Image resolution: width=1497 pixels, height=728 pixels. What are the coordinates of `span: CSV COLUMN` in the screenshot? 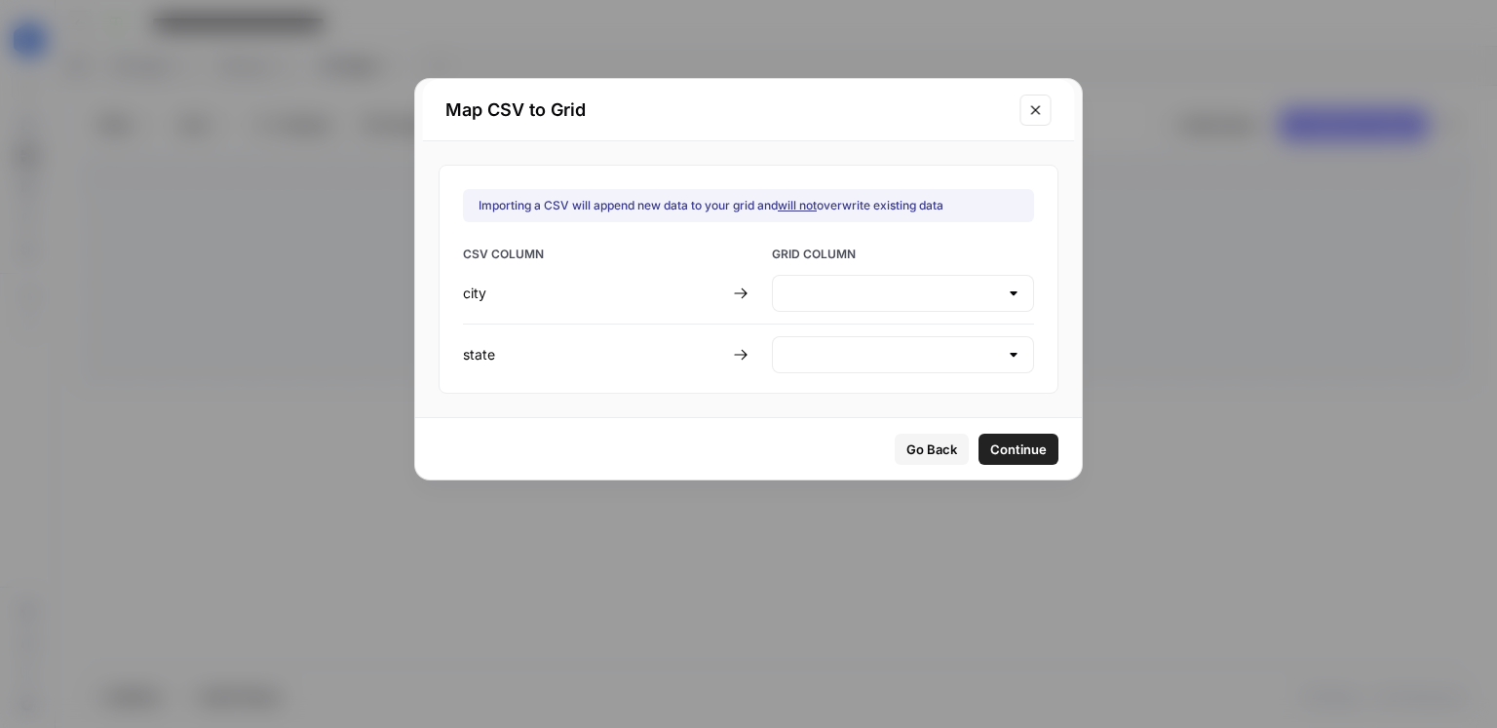 It's located at (594, 256).